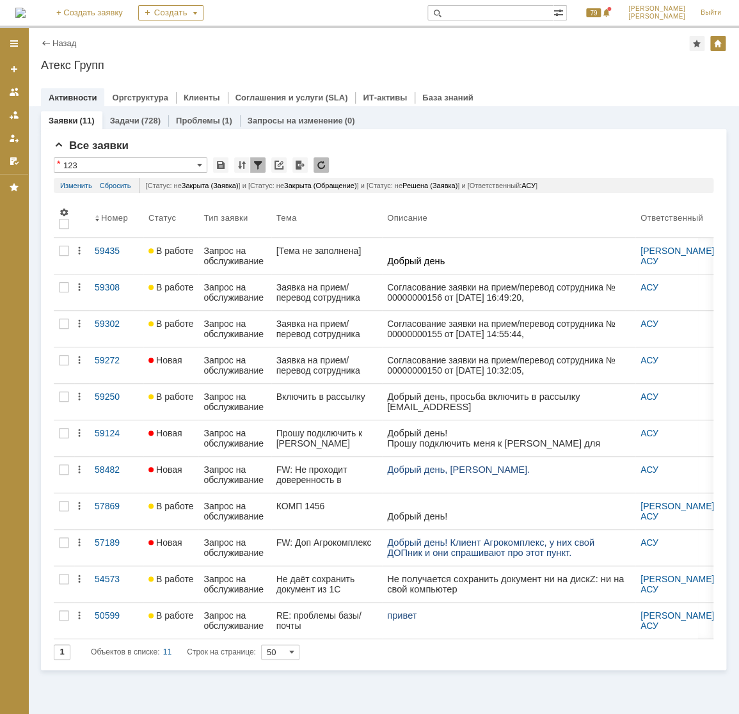 This screenshot has width=739, height=714. What do you see at coordinates (326, 256) in the screenshot?
I see `a: [Тема не заполнена]` at bounding box center [326, 256].